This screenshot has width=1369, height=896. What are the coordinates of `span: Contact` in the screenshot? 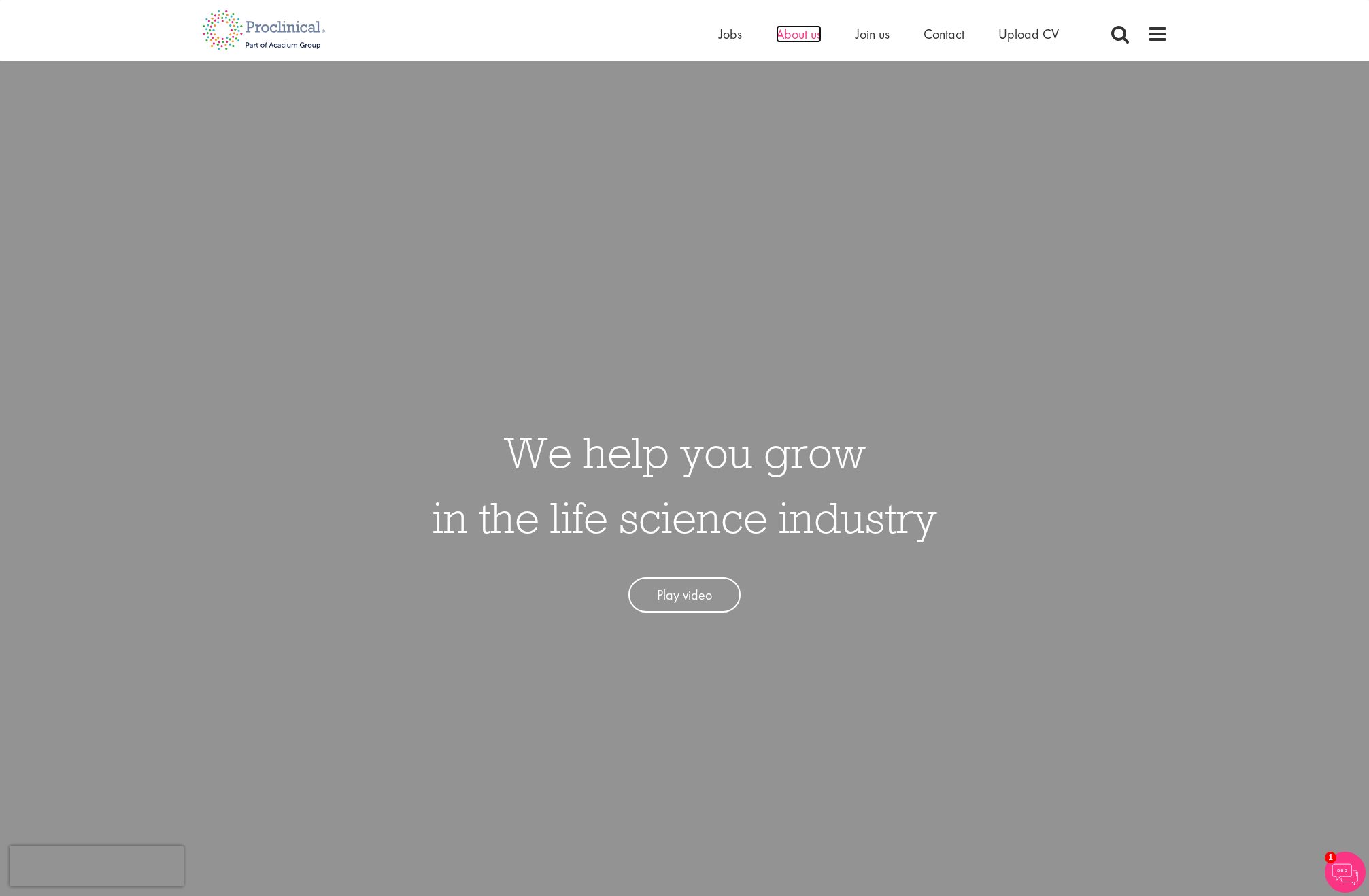 It's located at (944, 34).